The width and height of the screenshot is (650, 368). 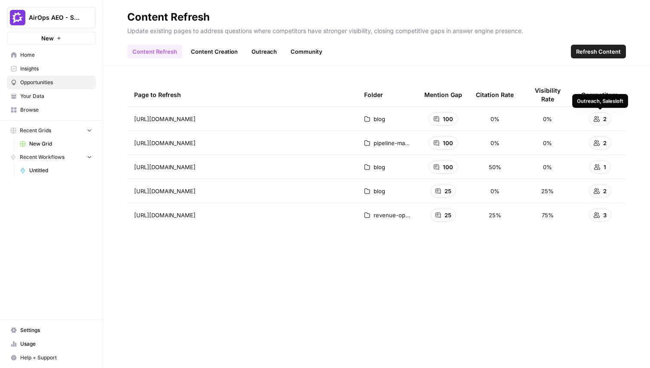 I want to click on span: New Grid, so click(x=61, y=144).